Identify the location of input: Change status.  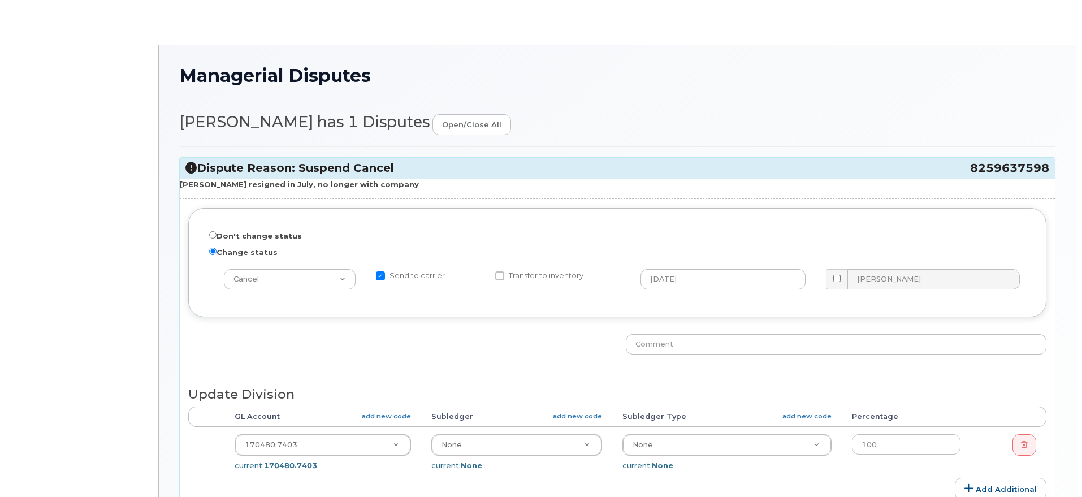
(213, 251).